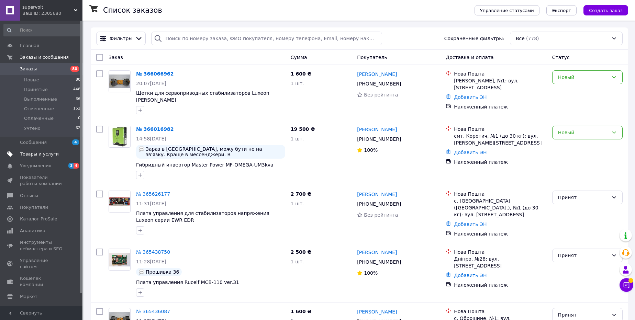 The height and width of the screenshot is (320, 635). Describe the element at coordinates (560, 57) in the screenshot. I see `span: Статус` at that location.